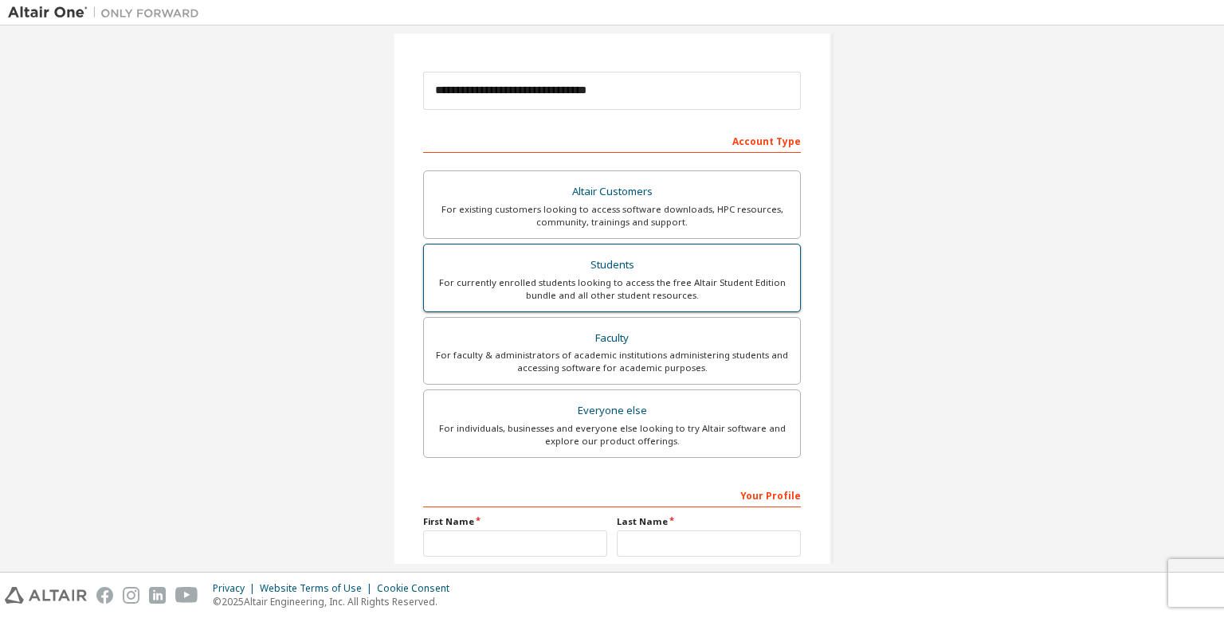 This screenshot has width=1224, height=618. What do you see at coordinates (131, 595) in the screenshot?
I see `img: instagram.svg` at bounding box center [131, 595].